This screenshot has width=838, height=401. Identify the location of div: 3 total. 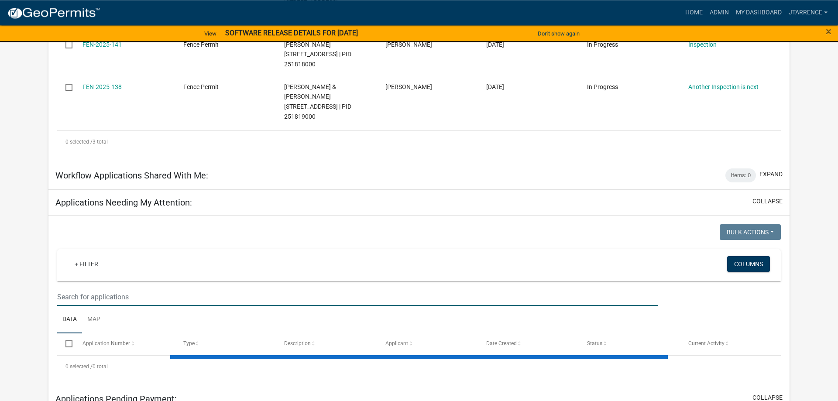
(419, 142).